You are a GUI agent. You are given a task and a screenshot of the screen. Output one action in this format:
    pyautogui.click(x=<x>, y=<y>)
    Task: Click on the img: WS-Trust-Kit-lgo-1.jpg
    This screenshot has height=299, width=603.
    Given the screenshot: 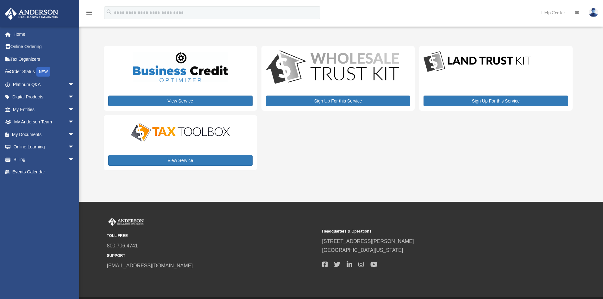 What is the action you would take?
    pyautogui.click(x=332, y=68)
    